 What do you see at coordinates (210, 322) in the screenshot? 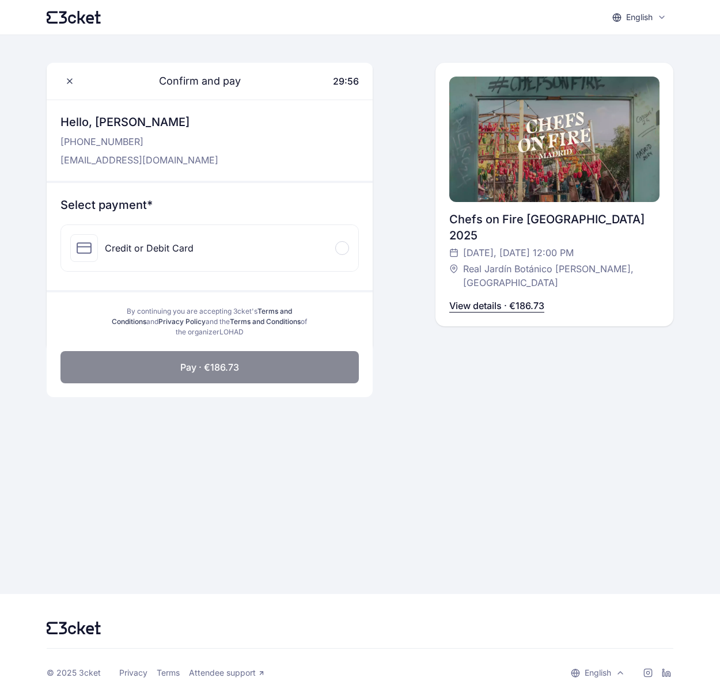
I see `div: By continuing you are accepting 3cket's and and the of the organizer` at bounding box center [210, 322].